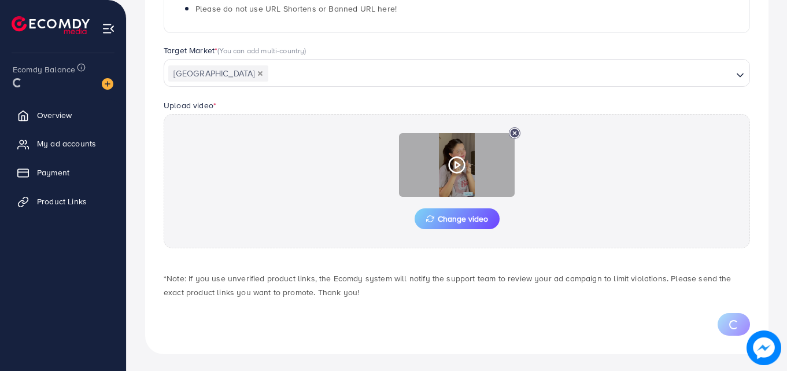  I want to click on button: Change video, so click(457, 219).